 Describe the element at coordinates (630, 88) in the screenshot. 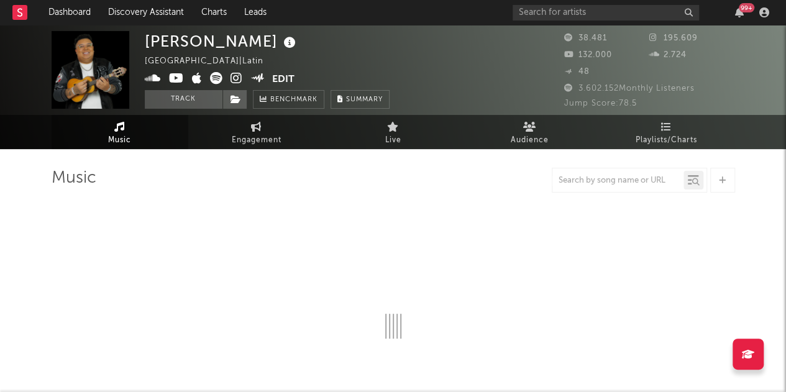

I see `span: 3.602.152 Monthly Listeners` at that location.